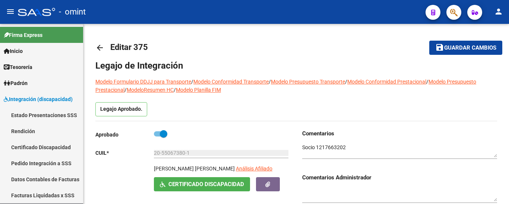 This screenshot has width=509, height=204. Describe the element at coordinates (202, 184) in the screenshot. I see `button: Certificado Discapacidad` at that location.